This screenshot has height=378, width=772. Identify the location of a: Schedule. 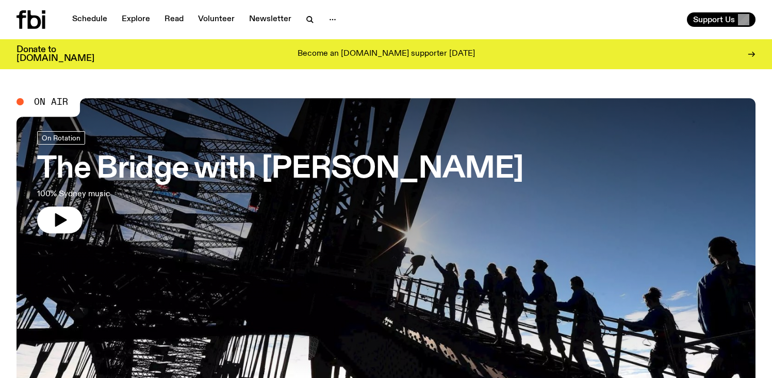
(90, 20).